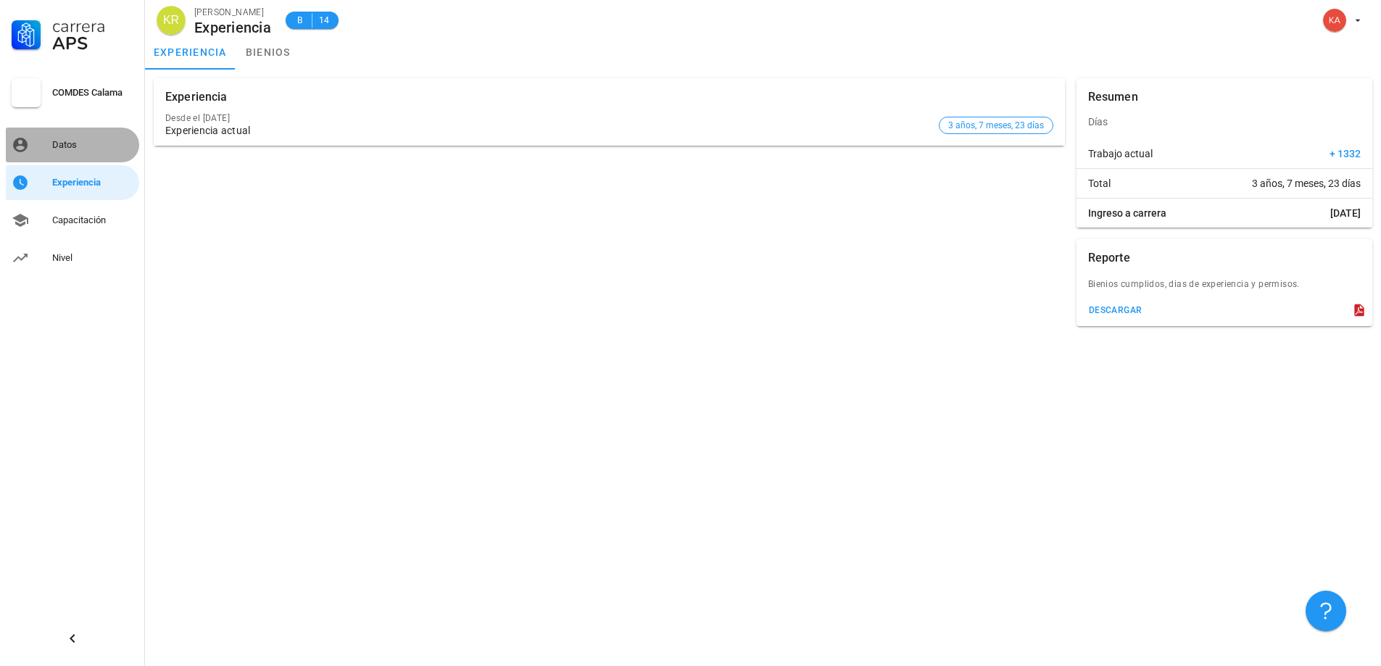 This screenshot has height=666, width=1381. Describe the element at coordinates (171, 20) in the screenshot. I see `span: KR` at that location.